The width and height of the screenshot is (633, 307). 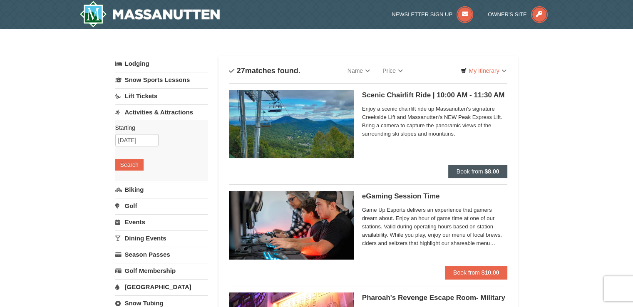 I want to click on a: Massanutten Resort, so click(x=150, y=14).